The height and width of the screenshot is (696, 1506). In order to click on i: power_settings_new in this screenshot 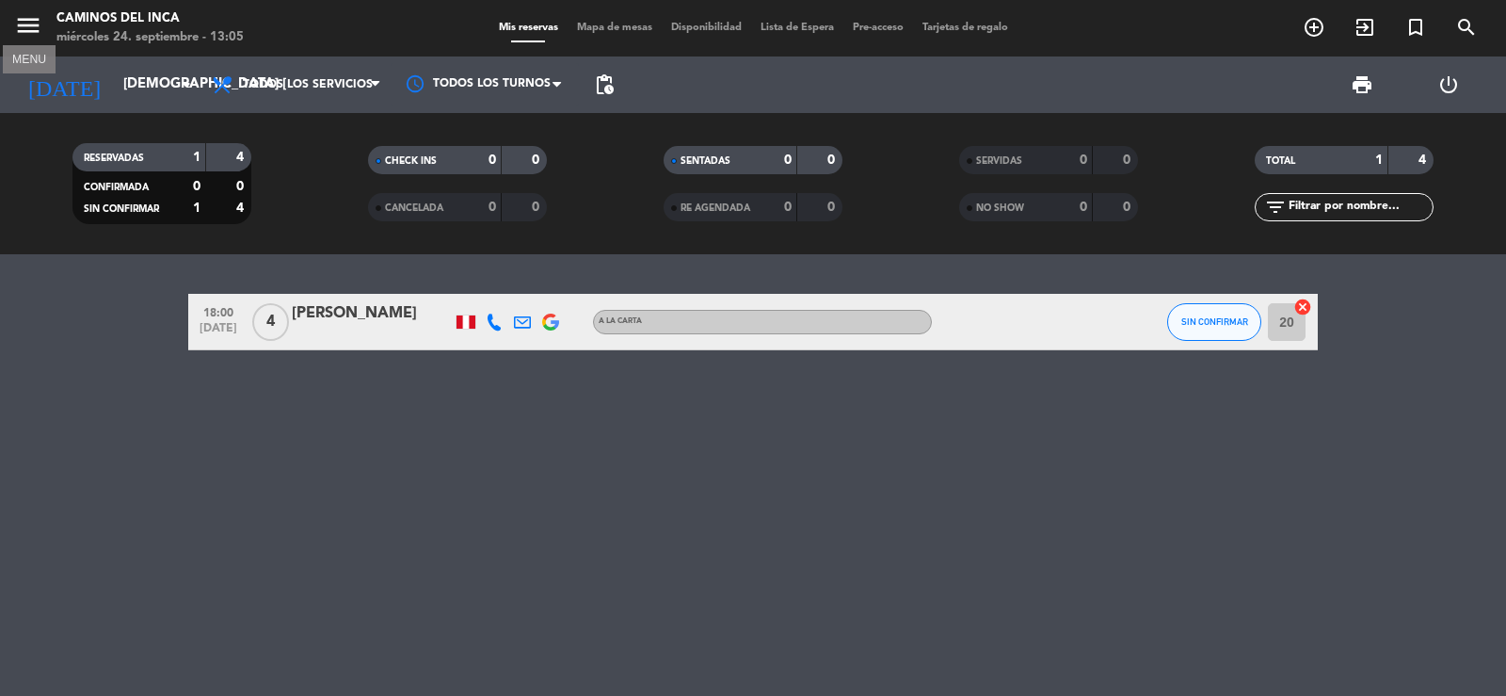, I will do `click(1449, 85)`.